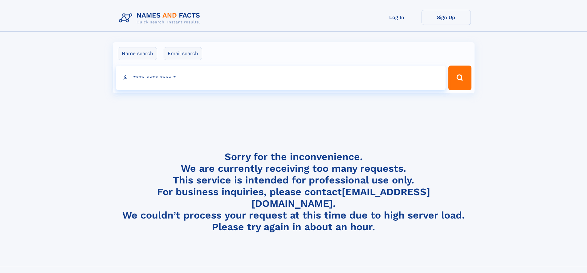  I want to click on input: search input, so click(281, 78).